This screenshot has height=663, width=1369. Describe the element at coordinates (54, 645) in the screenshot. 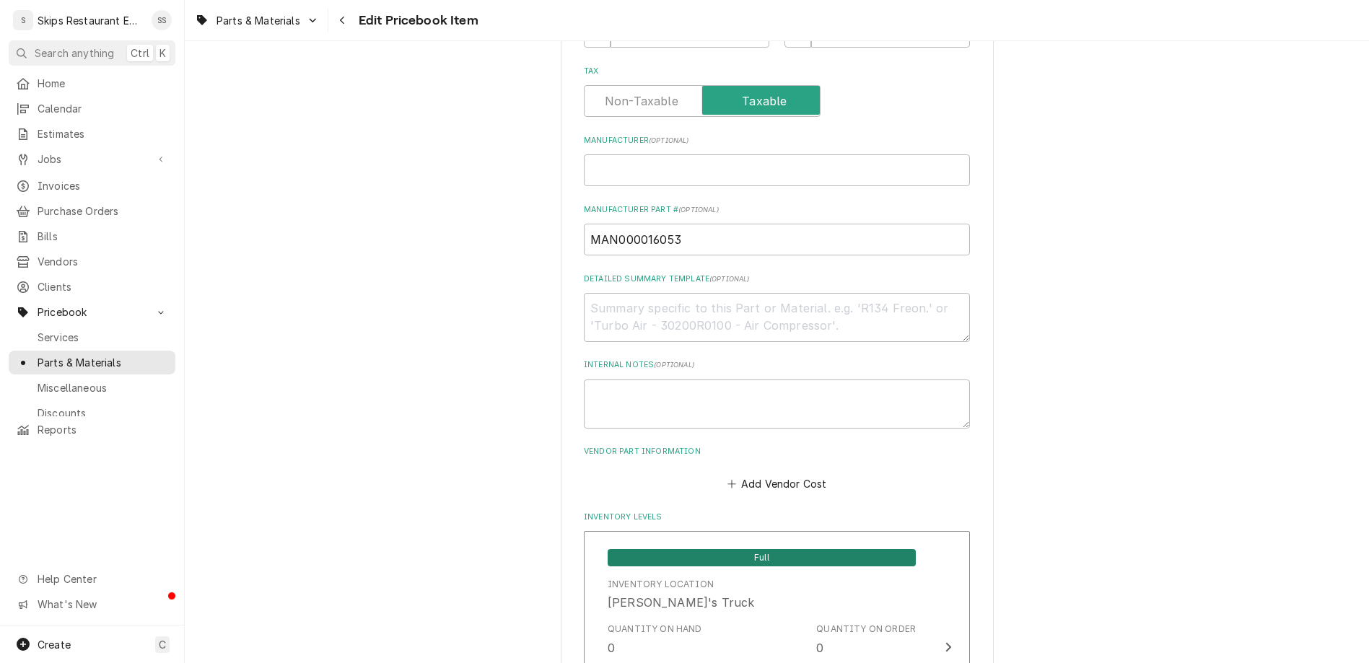

I see `span: Create` at that location.